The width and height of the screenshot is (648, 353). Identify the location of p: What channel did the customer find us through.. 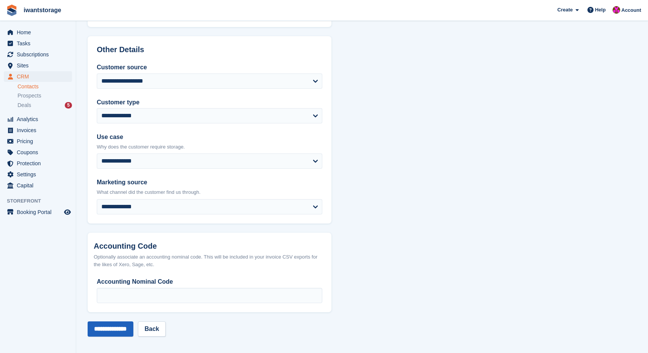
(210, 192).